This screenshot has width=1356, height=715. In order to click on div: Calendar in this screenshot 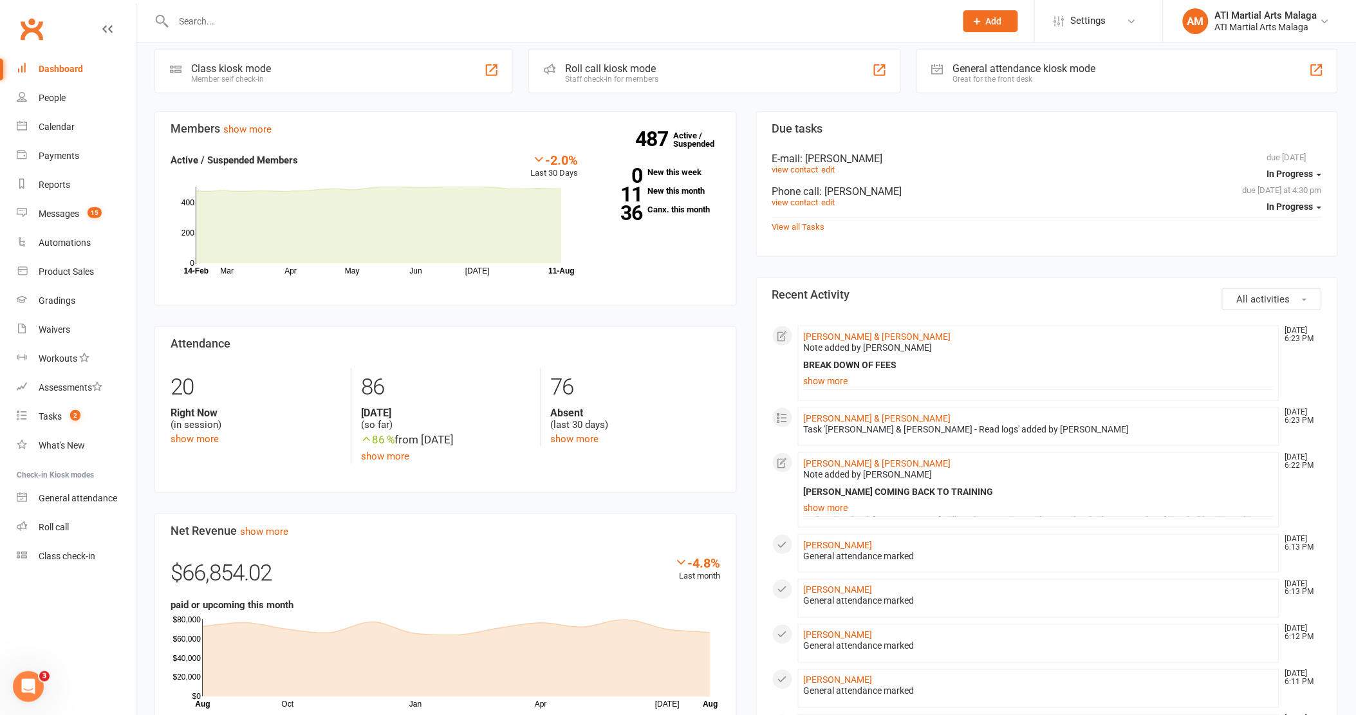, I will do `click(57, 127)`.